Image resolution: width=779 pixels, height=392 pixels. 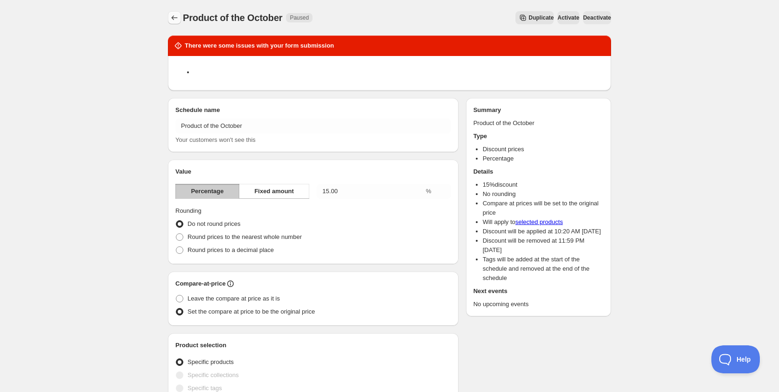 What do you see at coordinates (313, 172) in the screenshot?
I see `h2: Value` at bounding box center [313, 172].